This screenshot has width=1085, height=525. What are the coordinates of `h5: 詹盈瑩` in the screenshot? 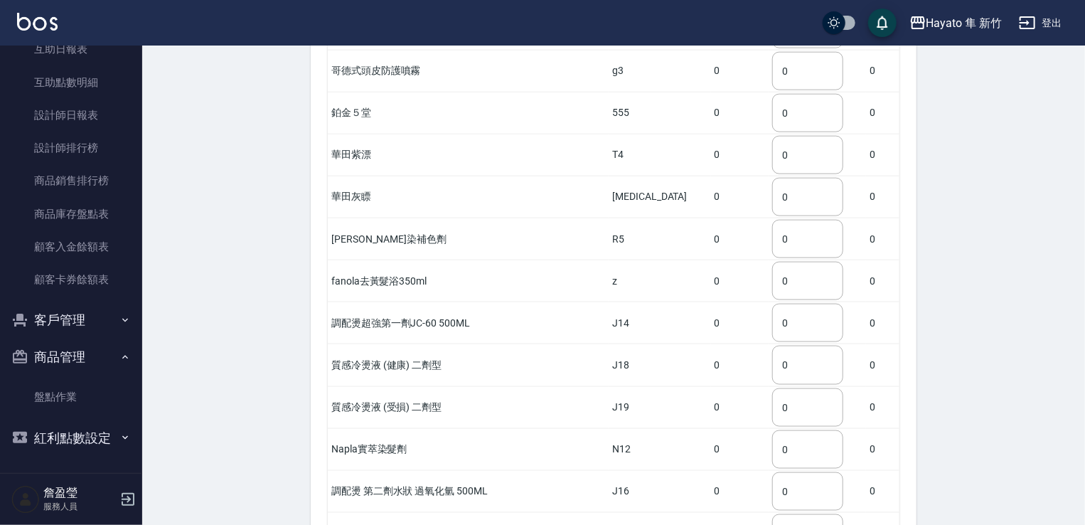 It's located at (80, 493).